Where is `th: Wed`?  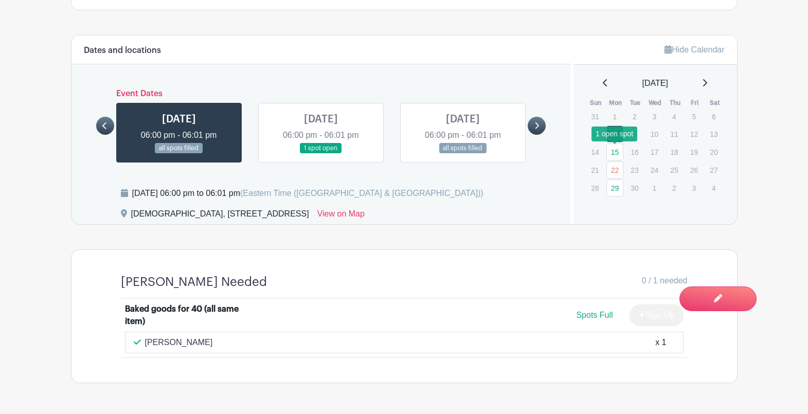
th: Wed is located at coordinates (656, 103).